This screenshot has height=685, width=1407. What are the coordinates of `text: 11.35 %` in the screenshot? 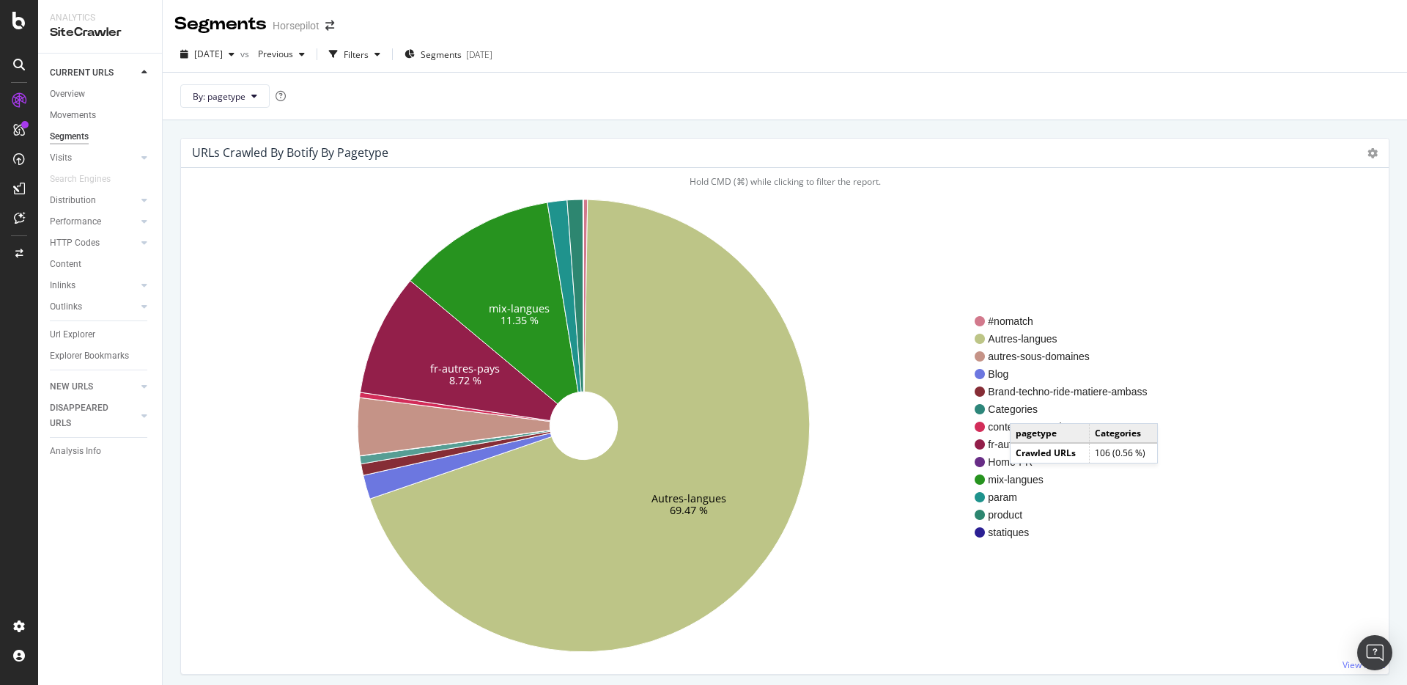 It's located at (520, 320).